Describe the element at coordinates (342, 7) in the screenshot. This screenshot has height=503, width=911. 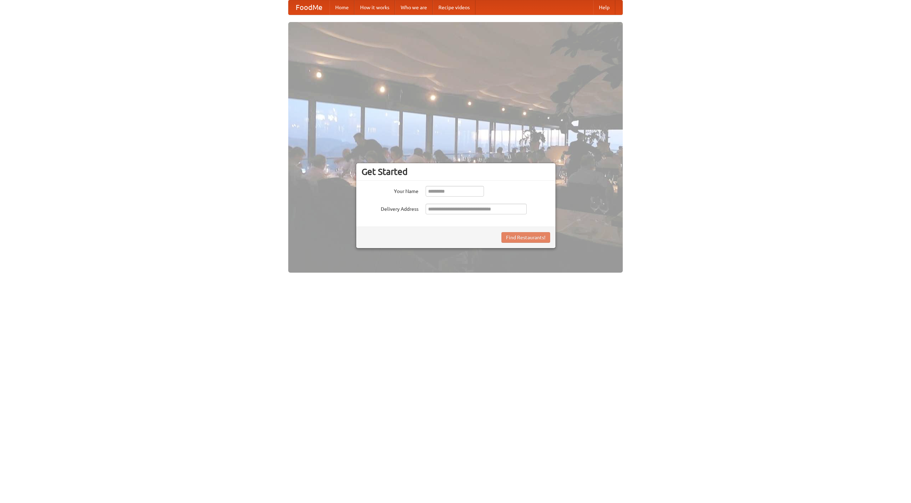
I see `a: Home` at that location.